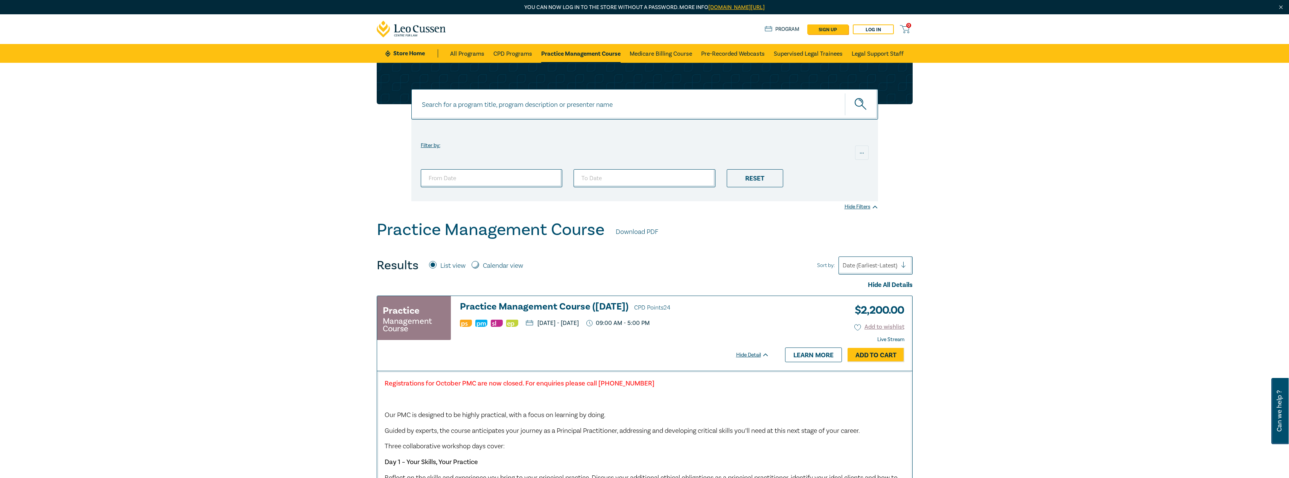  I want to click on a: Medicare Billing Course, so click(661, 53).